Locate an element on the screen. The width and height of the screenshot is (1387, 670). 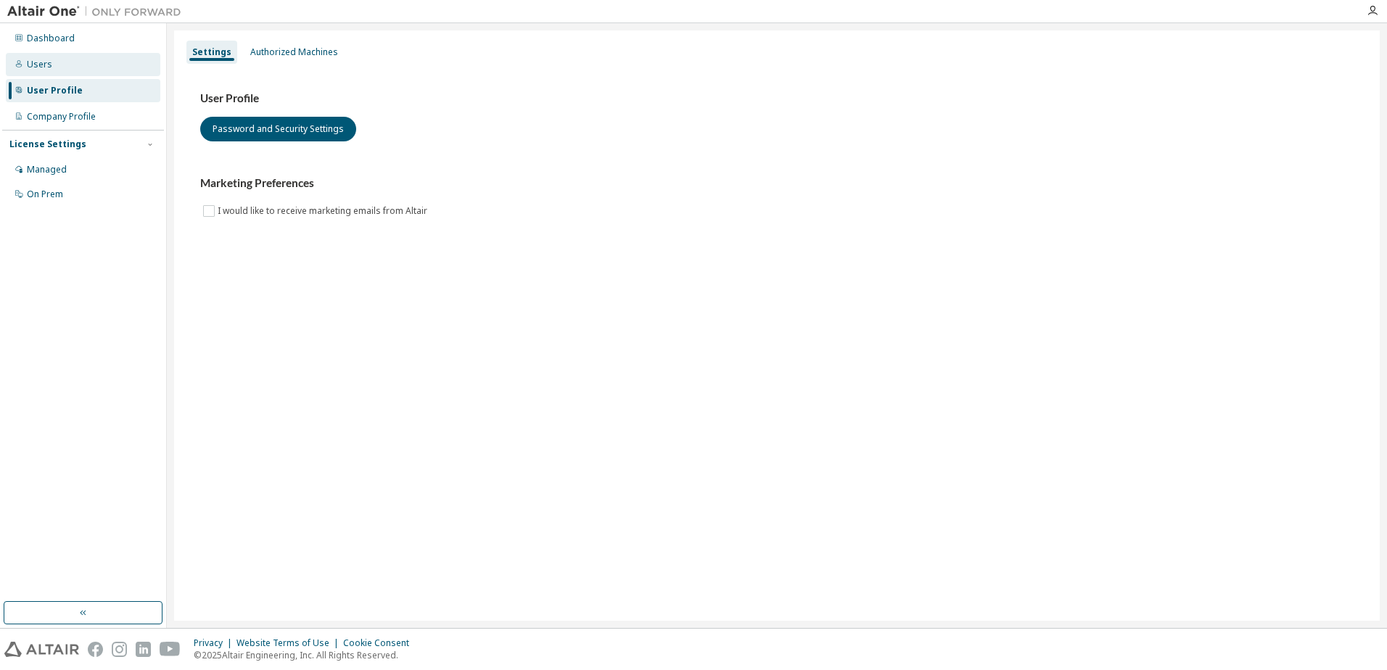
div: Company Profile is located at coordinates (61, 117).